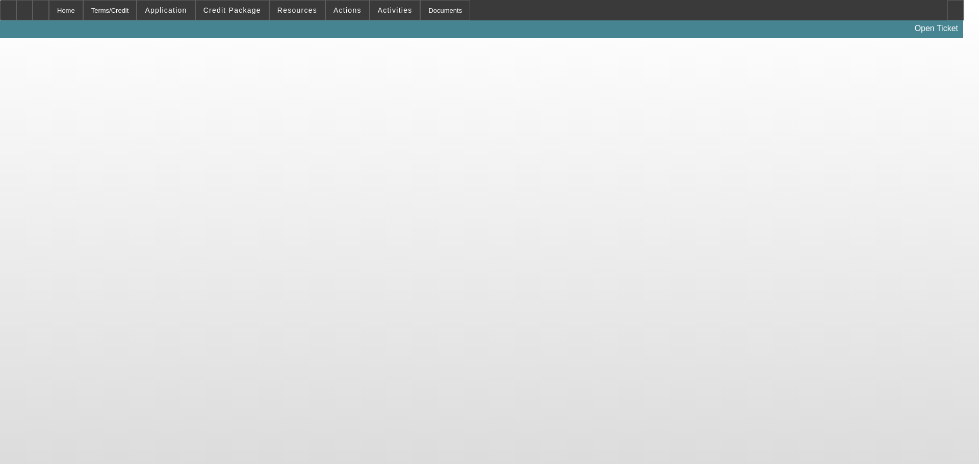 This screenshot has width=979, height=464. What do you see at coordinates (347, 10) in the screenshot?
I see `button: Actions` at bounding box center [347, 10].